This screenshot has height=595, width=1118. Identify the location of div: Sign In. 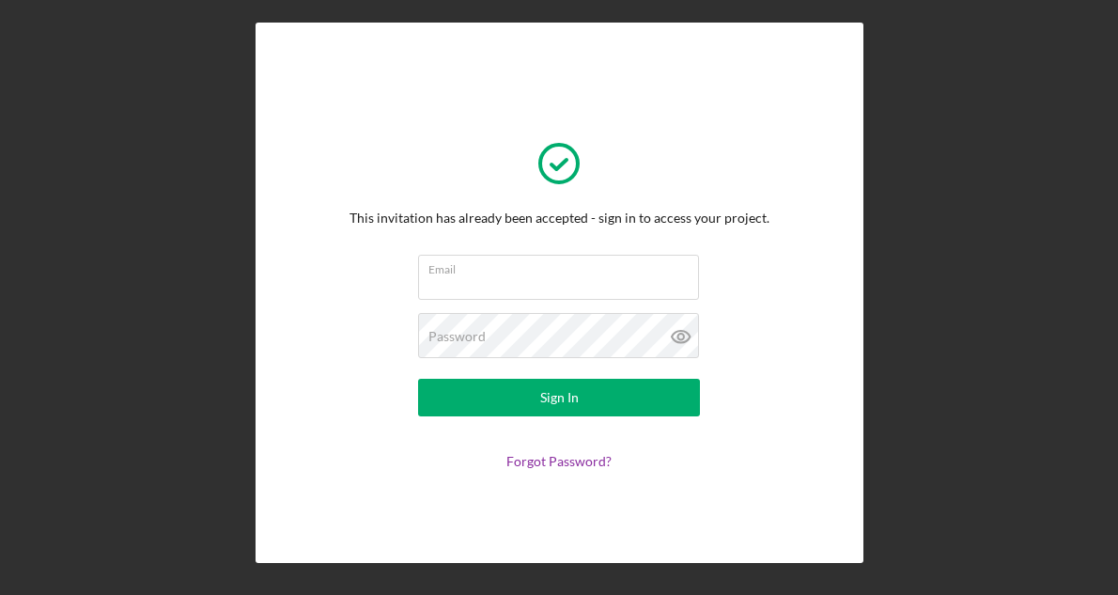
(559, 398).